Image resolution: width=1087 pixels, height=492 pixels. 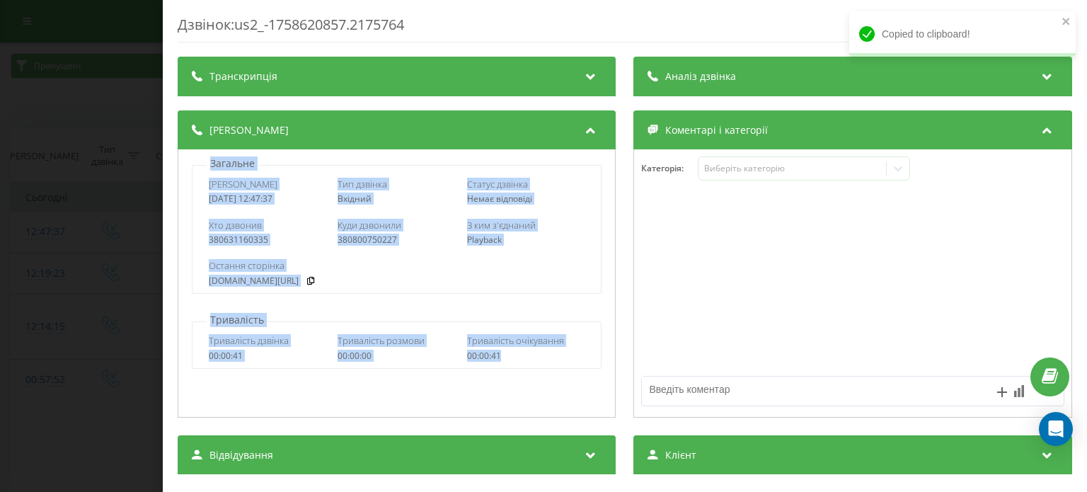 What do you see at coordinates (235, 225) in the screenshot?
I see `span: Хто дзвонив` at bounding box center [235, 225].